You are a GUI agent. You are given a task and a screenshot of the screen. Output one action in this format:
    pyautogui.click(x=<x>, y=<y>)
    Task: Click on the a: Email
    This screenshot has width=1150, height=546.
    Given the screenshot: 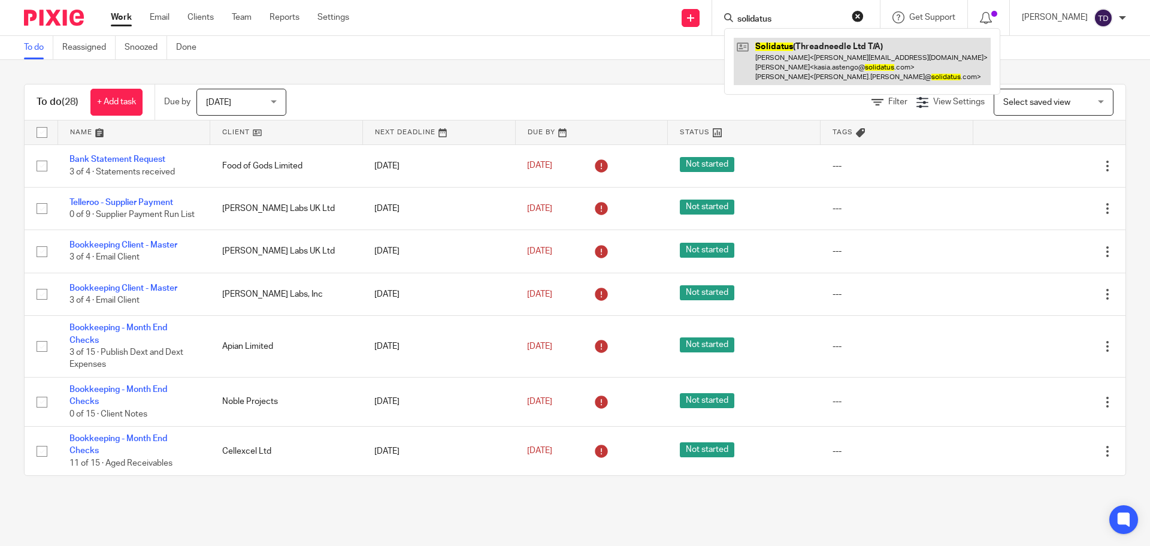 What is the action you would take?
    pyautogui.click(x=159, y=17)
    